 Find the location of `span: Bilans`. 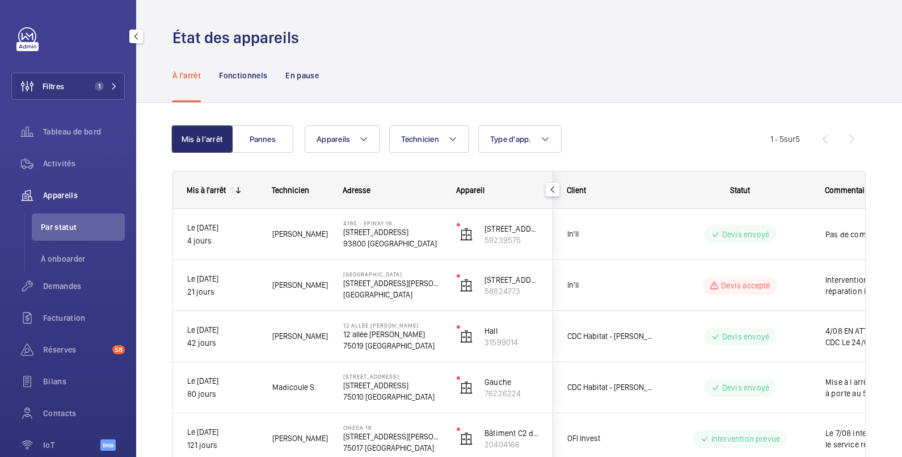

span: Bilans is located at coordinates (84, 381).